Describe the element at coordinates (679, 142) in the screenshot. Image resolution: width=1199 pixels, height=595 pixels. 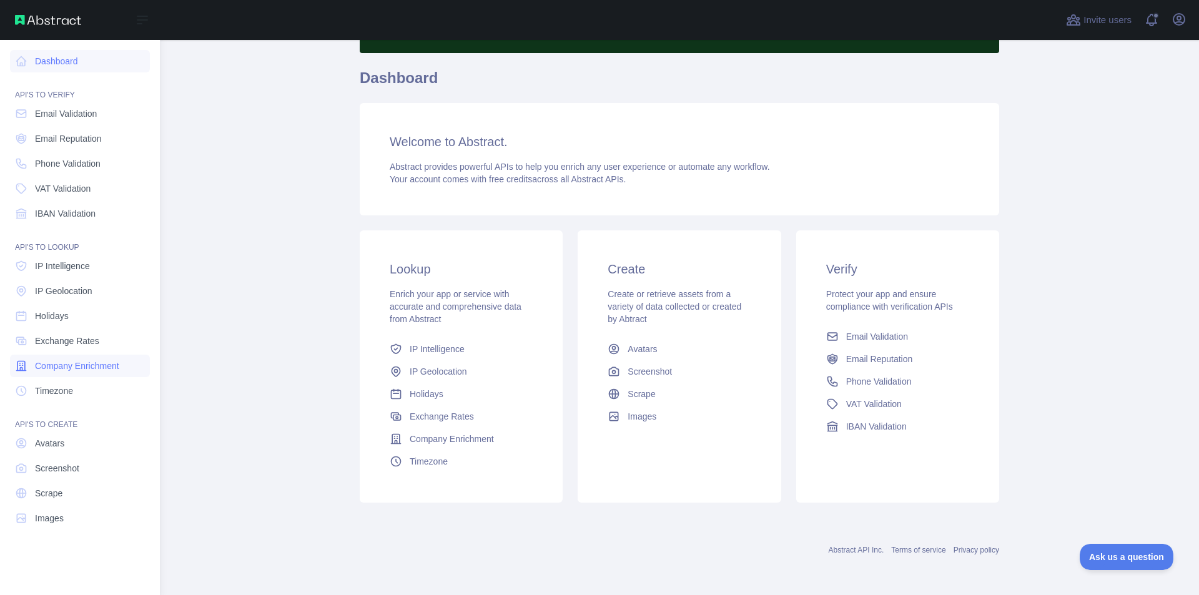
I see `h3: Welcome to Abstract.` at that location.